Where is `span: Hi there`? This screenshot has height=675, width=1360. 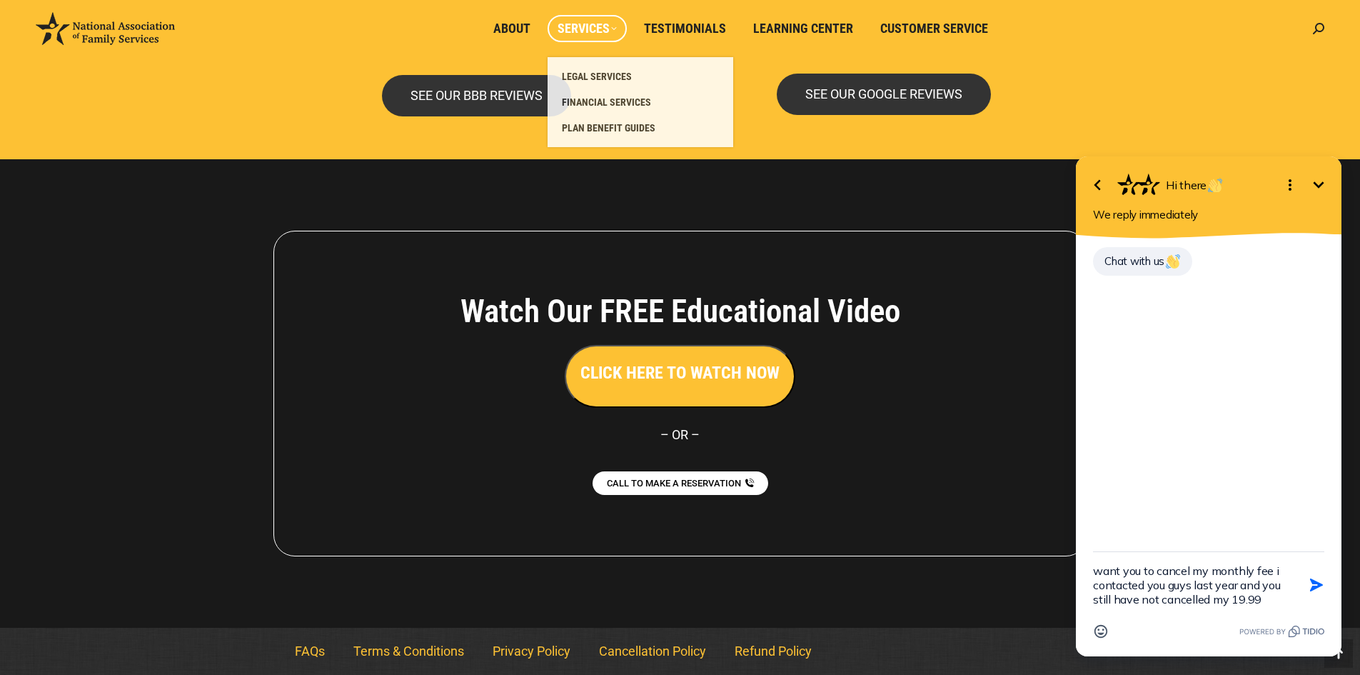
span: Hi there is located at coordinates (137, 78).